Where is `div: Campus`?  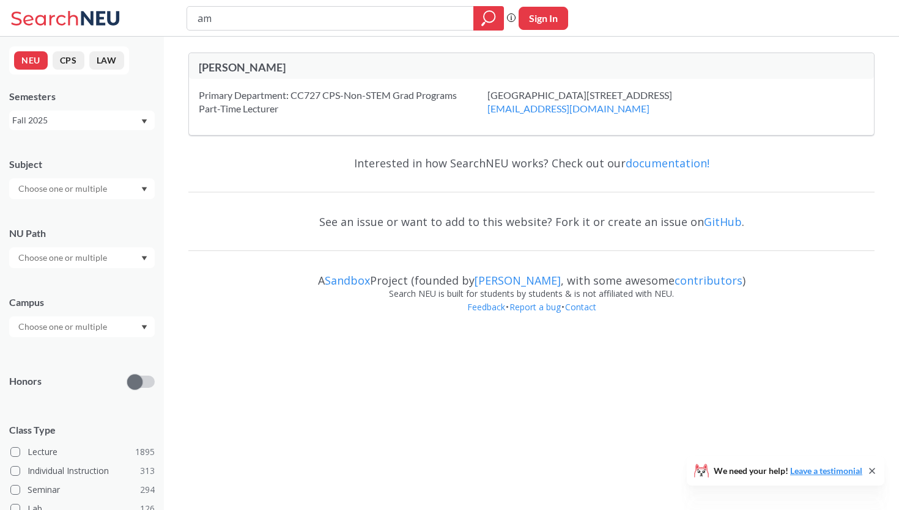 div: Campus is located at coordinates (82, 303).